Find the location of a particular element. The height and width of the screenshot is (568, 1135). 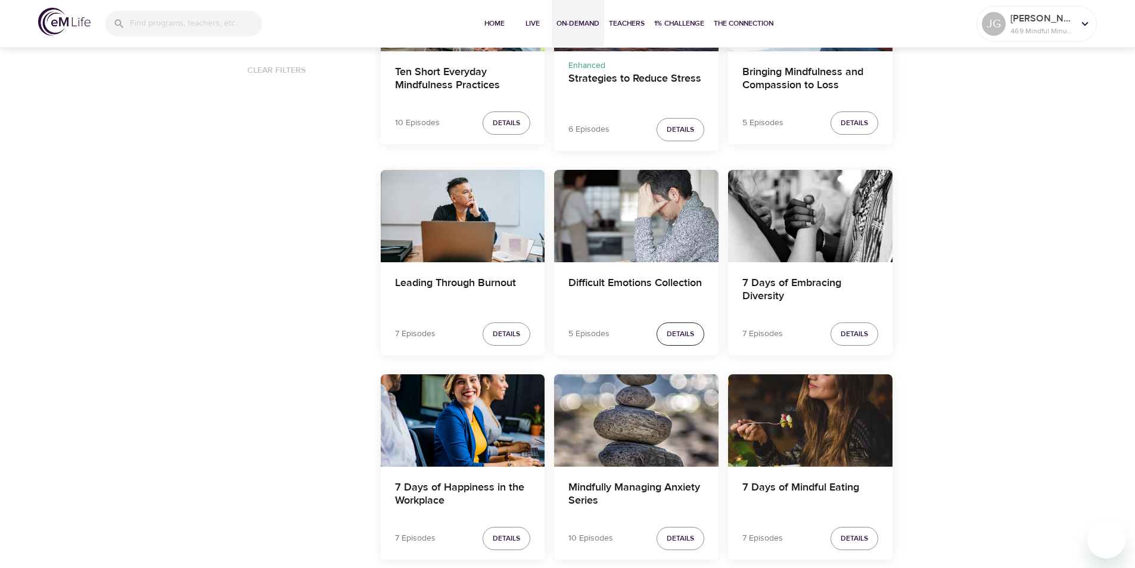

h4: Ten Short Everyday Mindfulness Practices is located at coordinates (463, 80).